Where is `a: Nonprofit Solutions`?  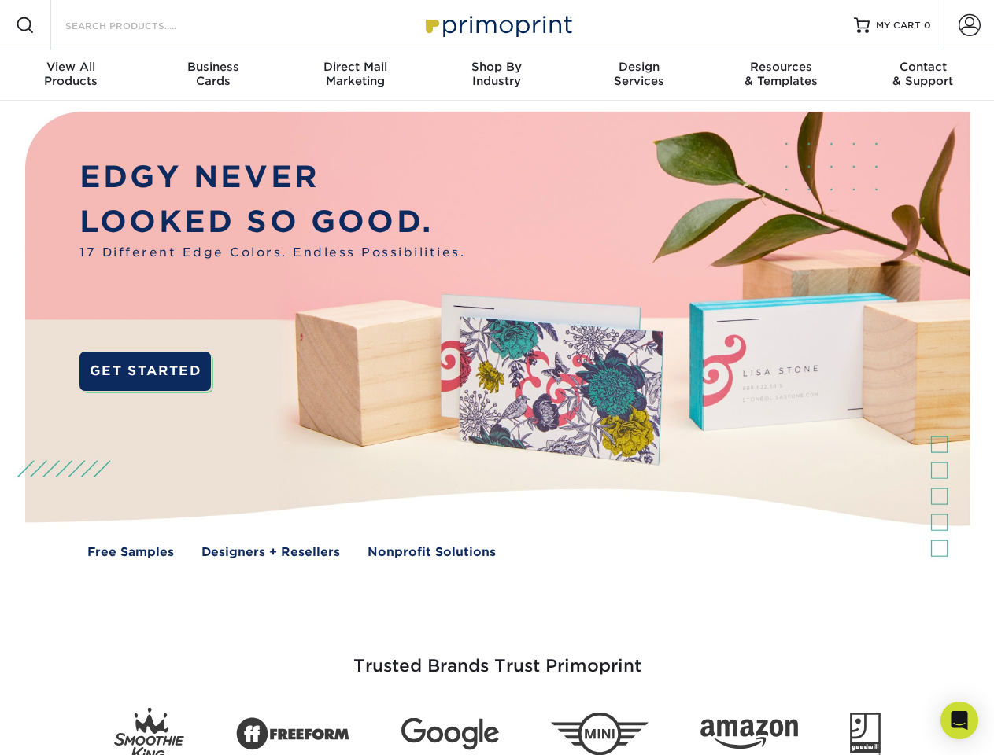
a: Nonprofit Solutions is located at coordinates (431, 552).